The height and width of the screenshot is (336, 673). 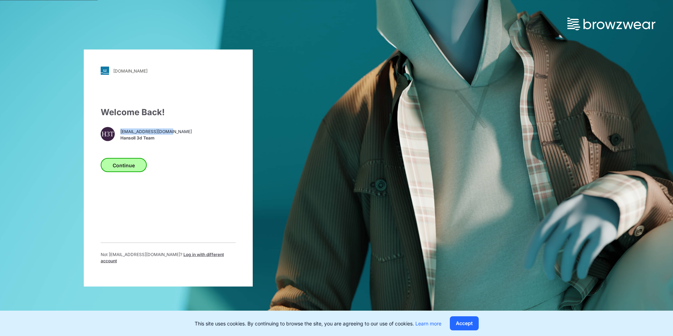 I want to click on button: Continue, so click(x=124, y=165).